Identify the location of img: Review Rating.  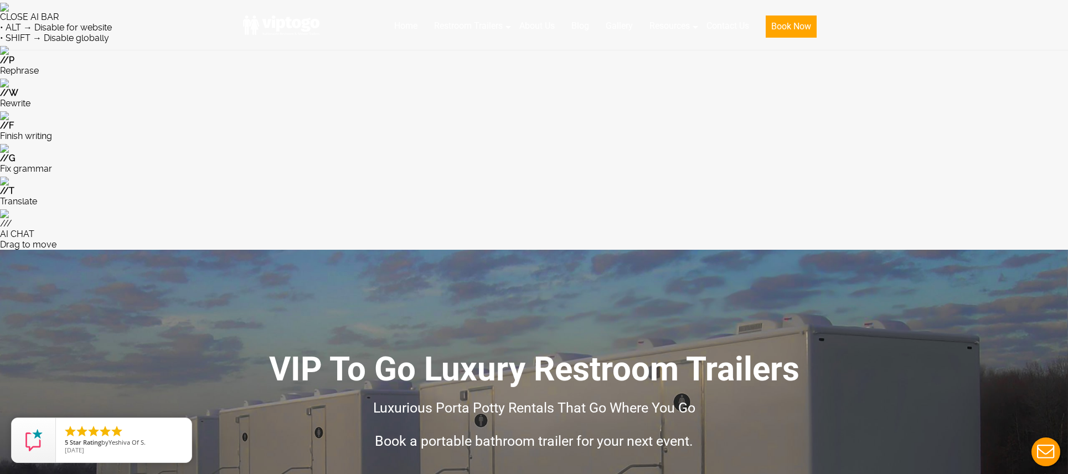
(34, 440).